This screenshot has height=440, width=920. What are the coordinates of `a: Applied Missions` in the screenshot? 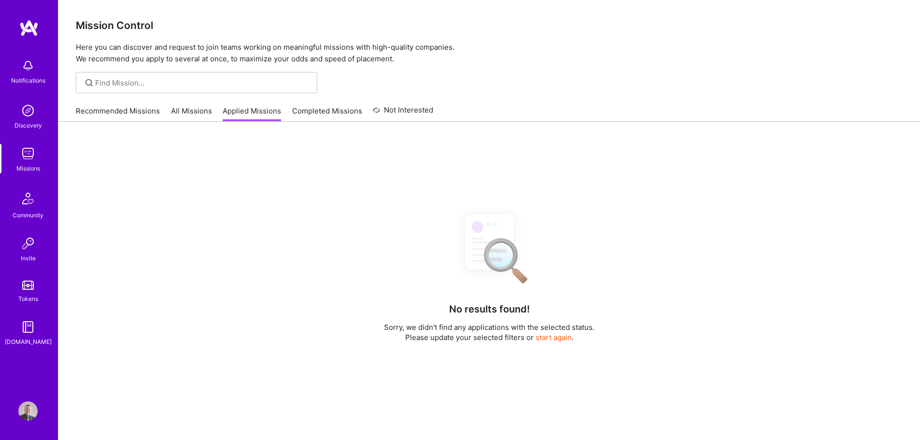 It's located at (252, 113).